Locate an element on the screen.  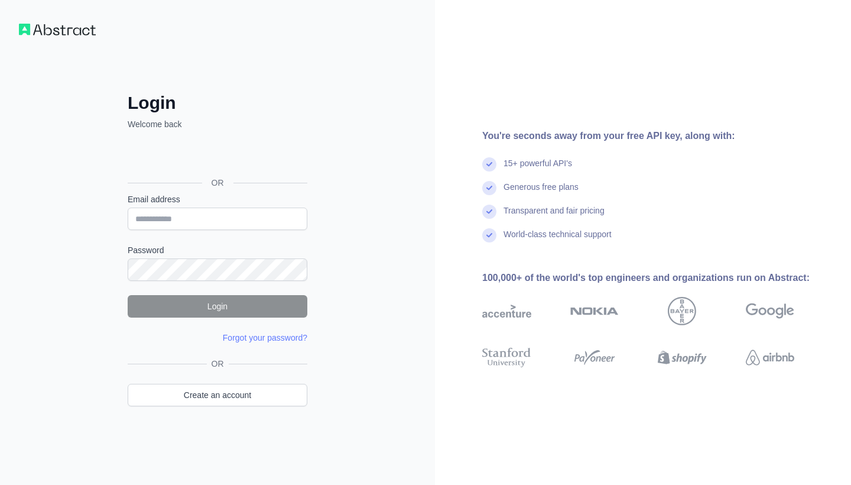
img: stanford university is located at coordinates (507, 357).